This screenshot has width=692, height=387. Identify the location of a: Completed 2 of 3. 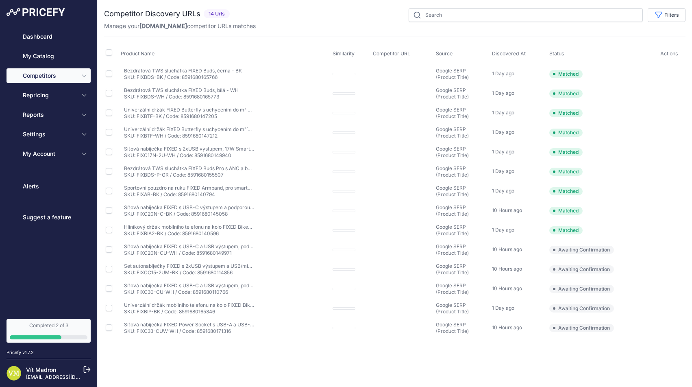
(48, 331).